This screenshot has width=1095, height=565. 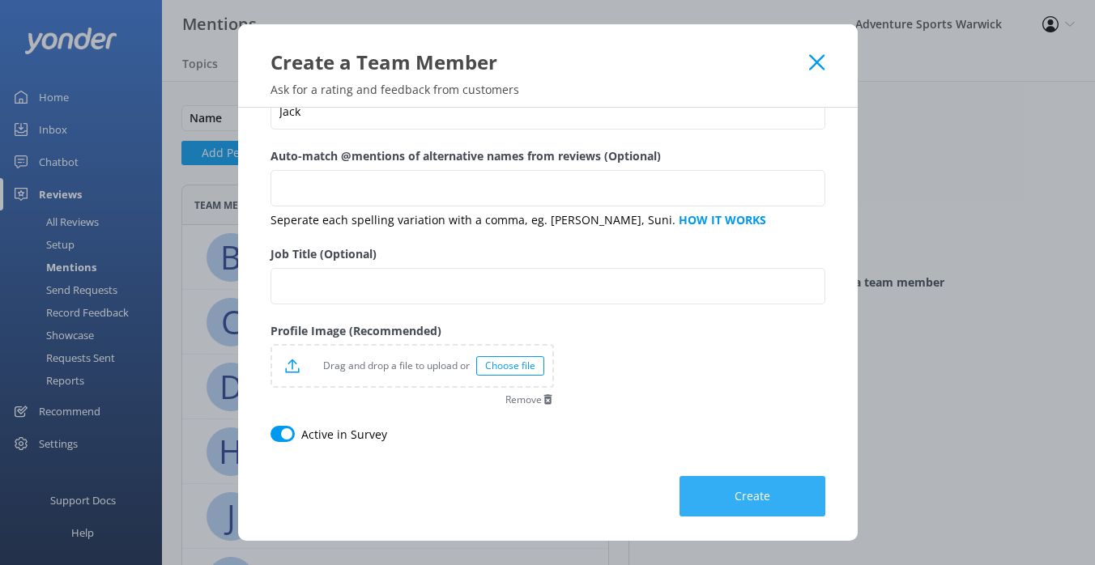 What do you see at coordinates (412, 331) in the screenshot?
I see `label: Profile Image (Recommended)` at bounding box center [412, 331].